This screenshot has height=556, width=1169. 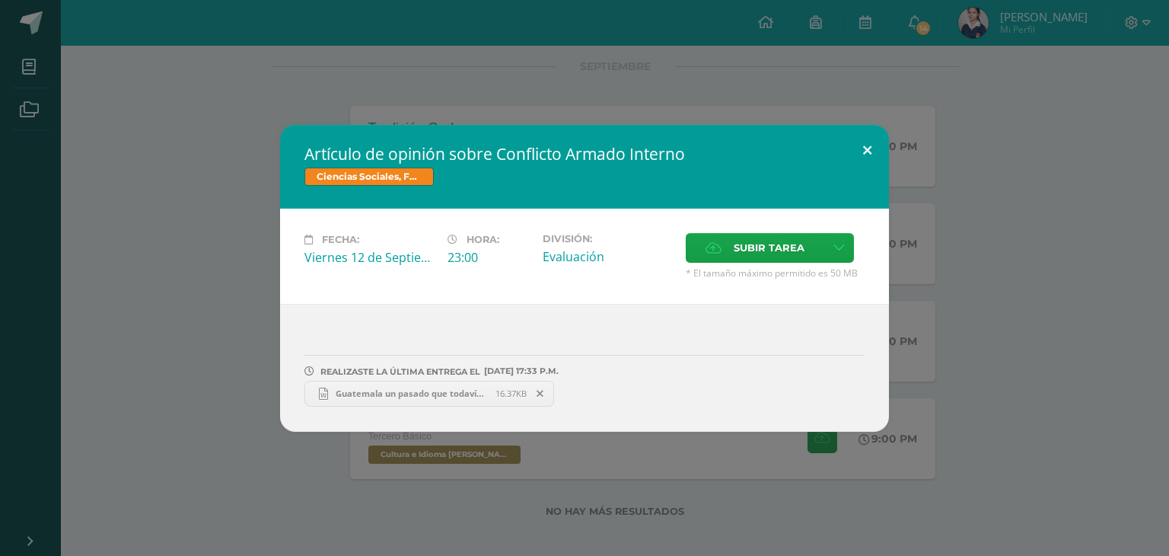 I want to click on div: Viernes 12 de Septiembre, so click(x=370, y=257).